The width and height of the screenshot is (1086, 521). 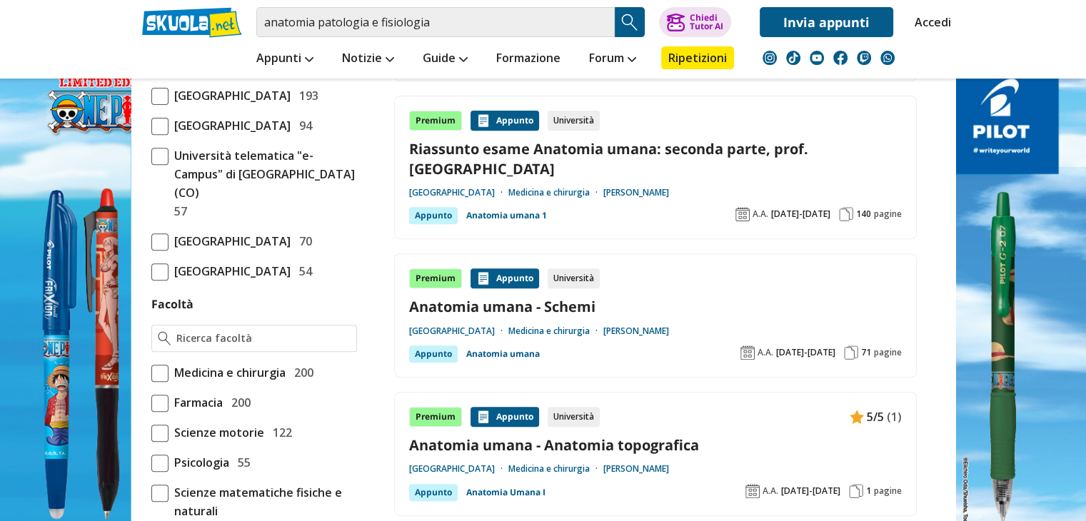 What do you see at coordinates (303, 126) in the screenshot?
I see `span: 94` at bounding box center [303, 126].